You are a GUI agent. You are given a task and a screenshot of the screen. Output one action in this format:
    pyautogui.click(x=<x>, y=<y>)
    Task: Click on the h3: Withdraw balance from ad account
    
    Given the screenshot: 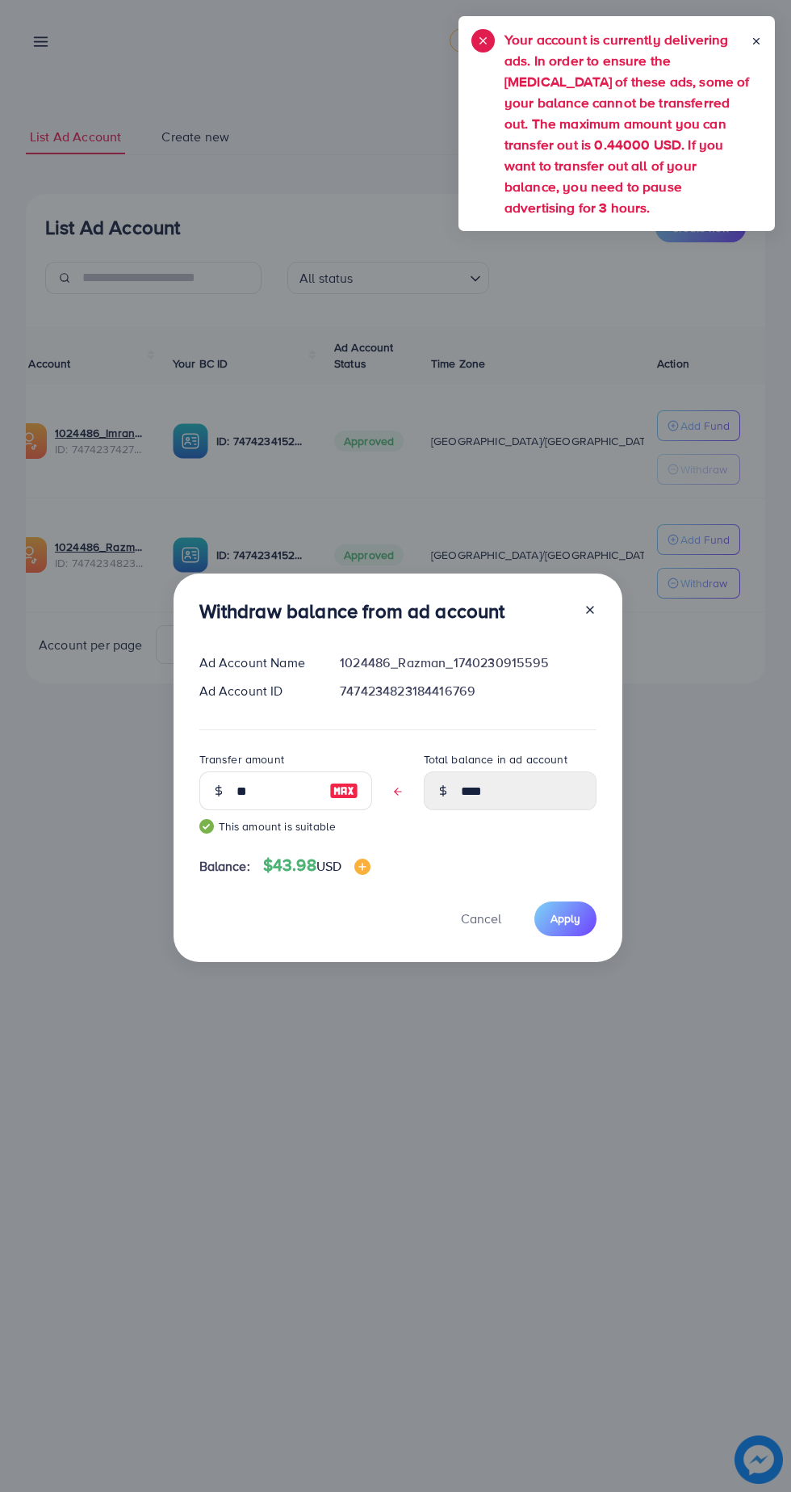 What is the action you would take?
    pyautogui.click(x=352, y=611)
    